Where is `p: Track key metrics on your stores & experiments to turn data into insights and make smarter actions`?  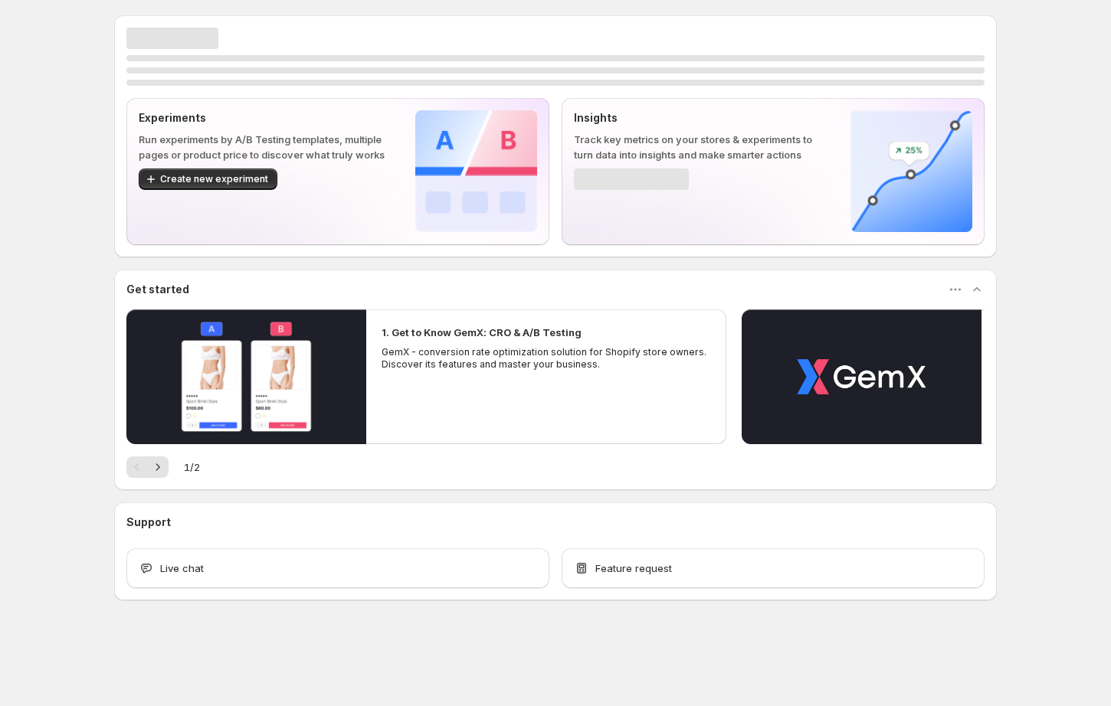
p: Track key metrics on your stores & experiments to turn data into insights and make smarter actions is located at coordinates (699, 147).